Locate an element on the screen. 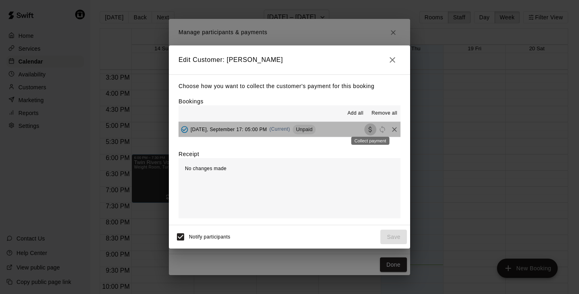 The height and width of the screenshot is (294, 579). button: Added - Collect Payment is located at coordinates (184, 129).